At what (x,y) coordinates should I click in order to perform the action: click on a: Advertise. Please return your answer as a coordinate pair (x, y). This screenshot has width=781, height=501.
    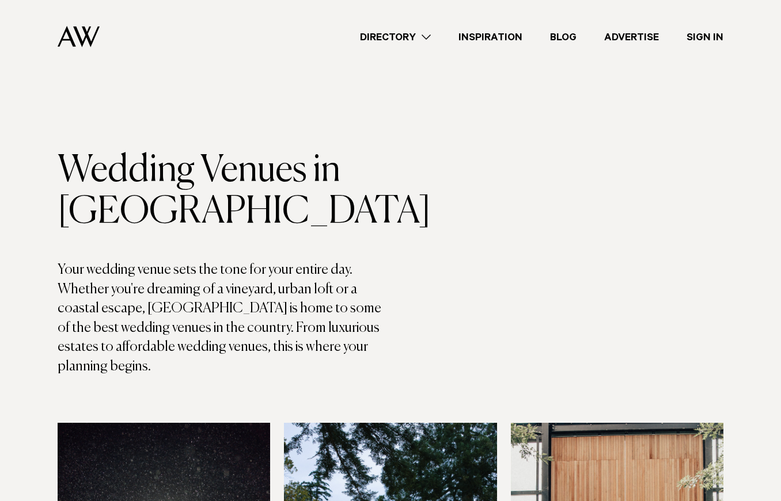
    Looking at the image, I should click on (631, 37).